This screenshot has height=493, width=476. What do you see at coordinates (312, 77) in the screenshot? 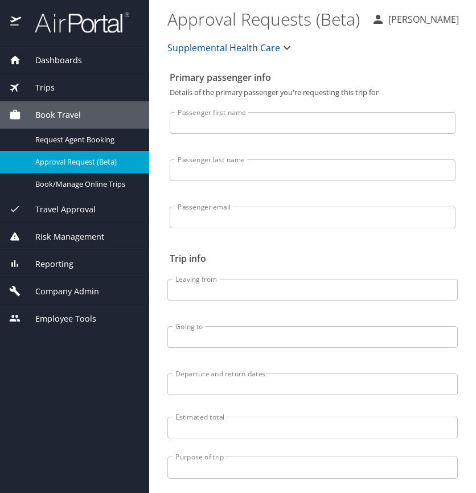
I see `h2: Primary passenger info` at bounding box center [312, 77].